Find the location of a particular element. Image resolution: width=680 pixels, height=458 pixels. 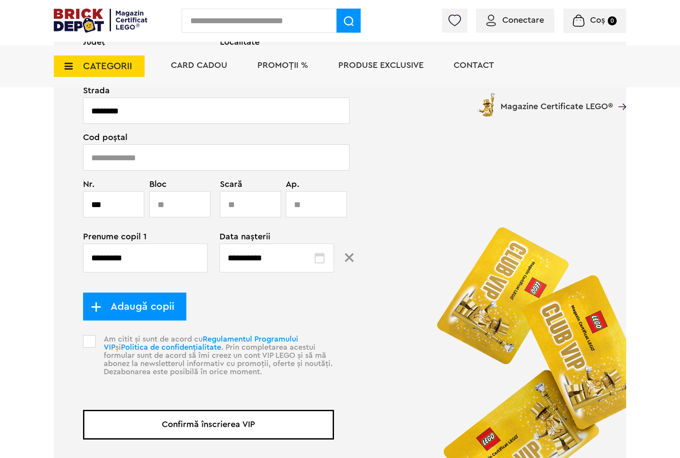

span: Scară is located at coordinates (242, 185).